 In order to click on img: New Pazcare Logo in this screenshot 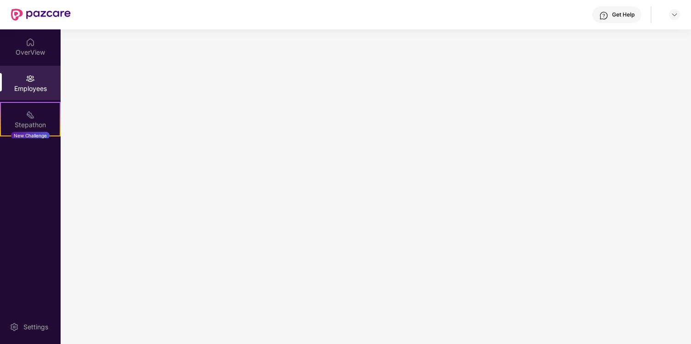, I will do `click(41, 15)`.